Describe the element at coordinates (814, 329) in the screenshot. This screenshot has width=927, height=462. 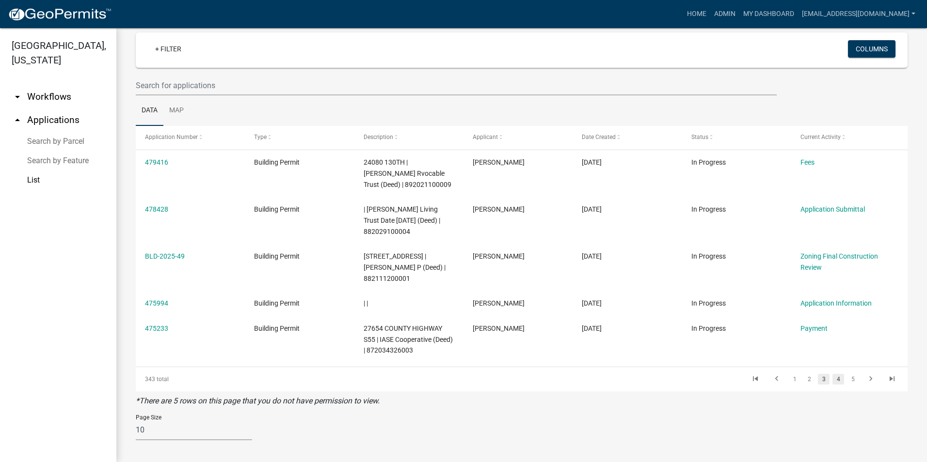
I see `a: Payment` at that location.